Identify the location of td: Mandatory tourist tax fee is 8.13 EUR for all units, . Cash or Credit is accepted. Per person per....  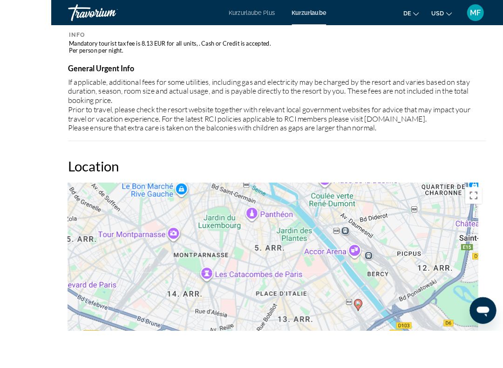
(252, 52).